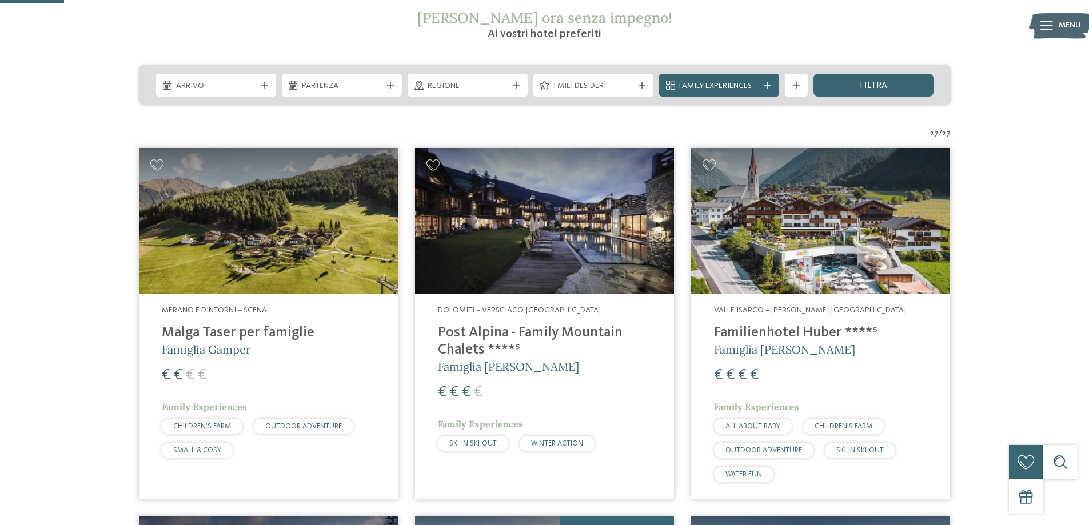 The image size is (1089, 525). I want to click on span: I miei desideri, so click(593, 86).